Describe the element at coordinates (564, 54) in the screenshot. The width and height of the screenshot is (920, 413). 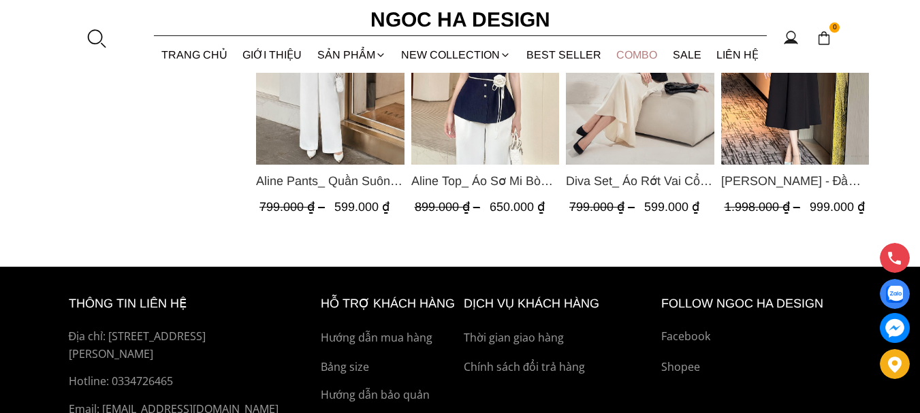
I see `a: BEST SELLER` at that location.